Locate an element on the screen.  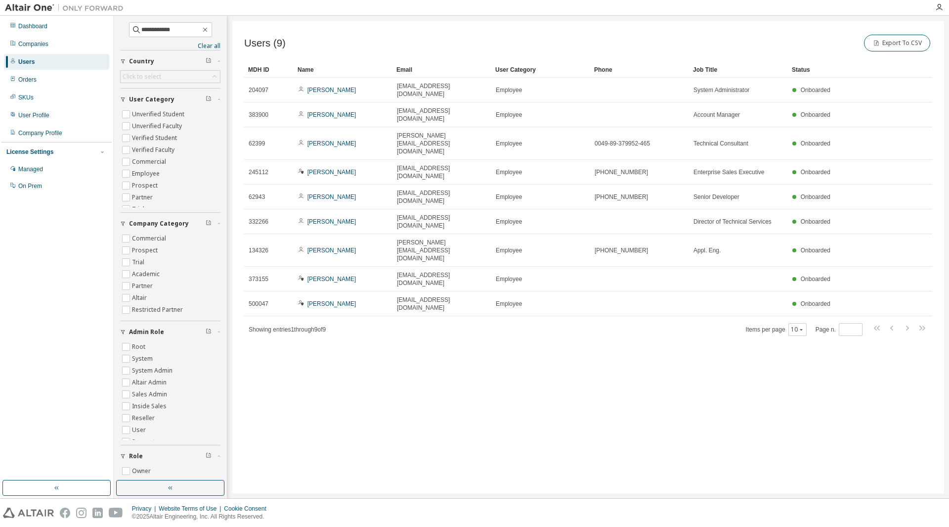
span: Appl. Eng. is located at coordinates (707, 250).